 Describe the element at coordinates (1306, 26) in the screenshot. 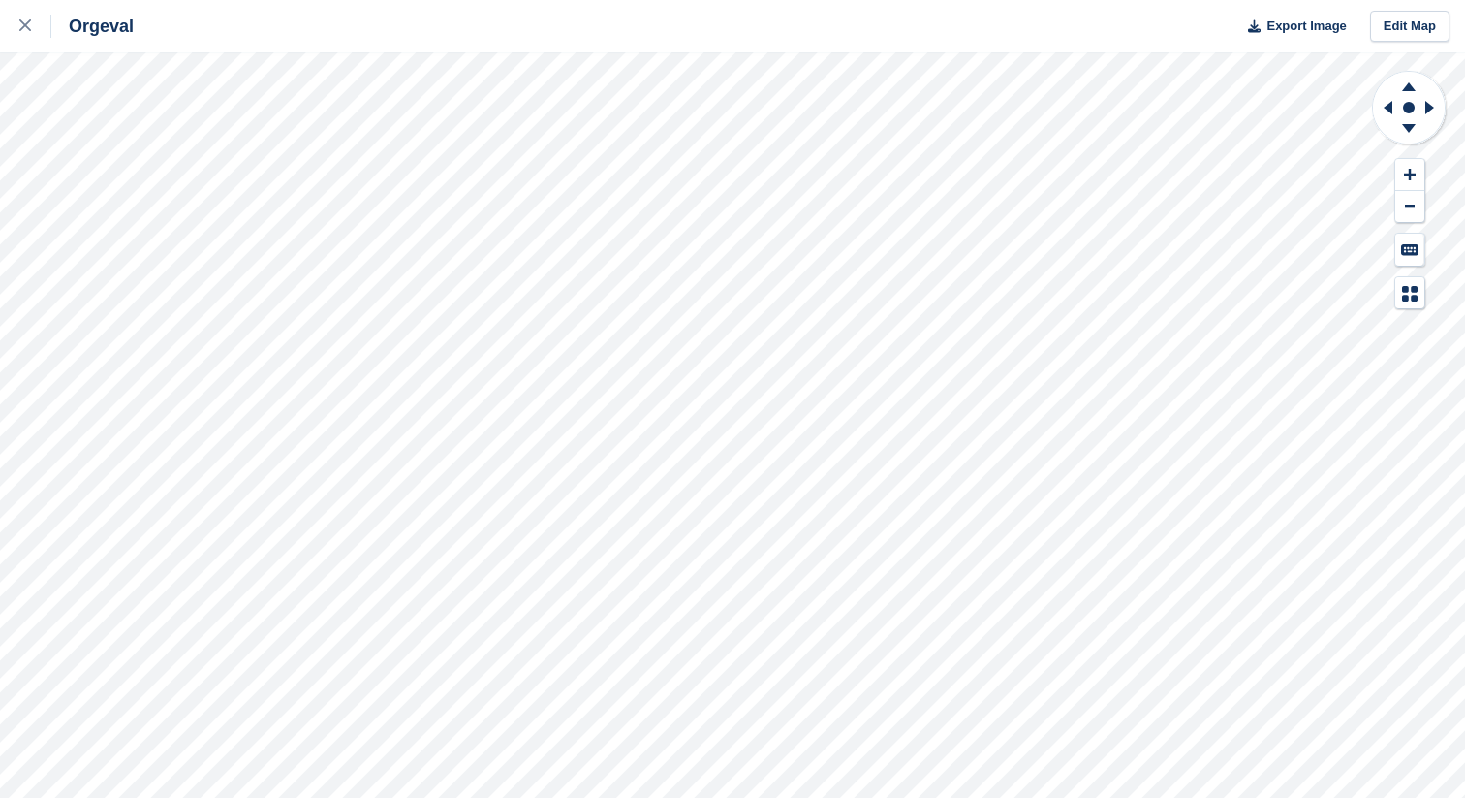

I see `span: Export Image` at that location.